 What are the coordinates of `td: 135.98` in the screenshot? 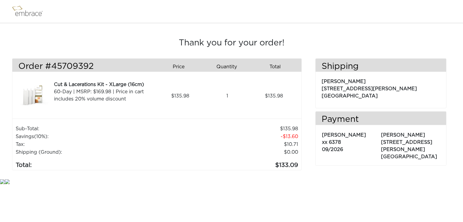 It's located at (234, 129).